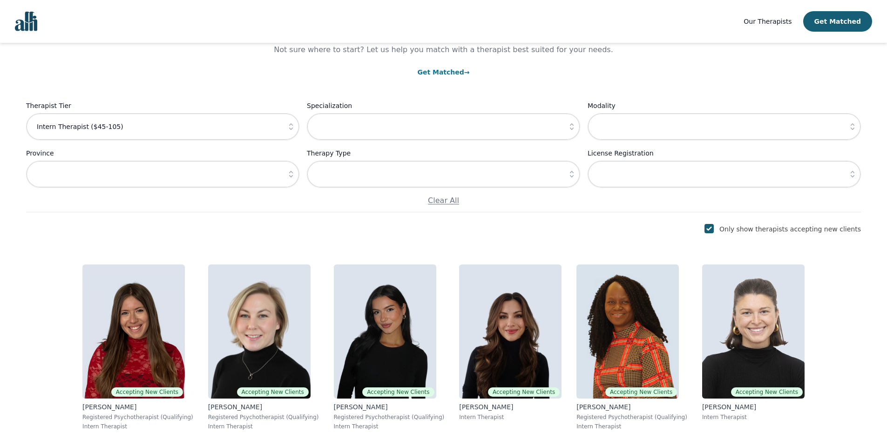  Describe the element at coordinates (627, 331) in the screenshot. I see `img: Grace_Nyamweya` at that location.